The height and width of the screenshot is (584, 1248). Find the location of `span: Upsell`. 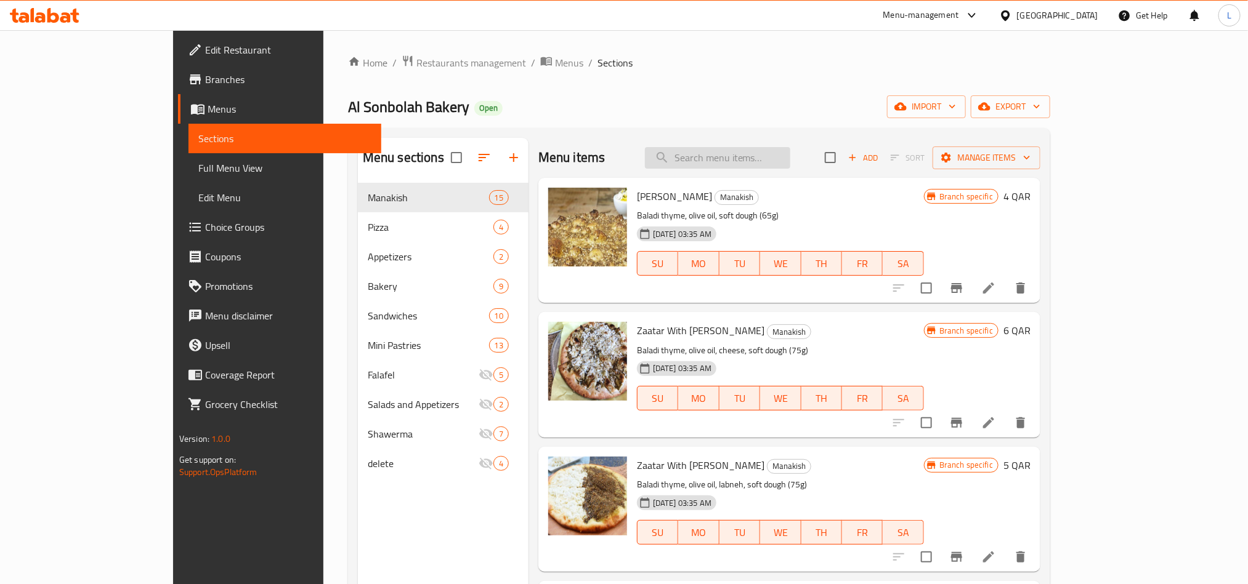

span: Upsell is located at coordinates (288, 345).